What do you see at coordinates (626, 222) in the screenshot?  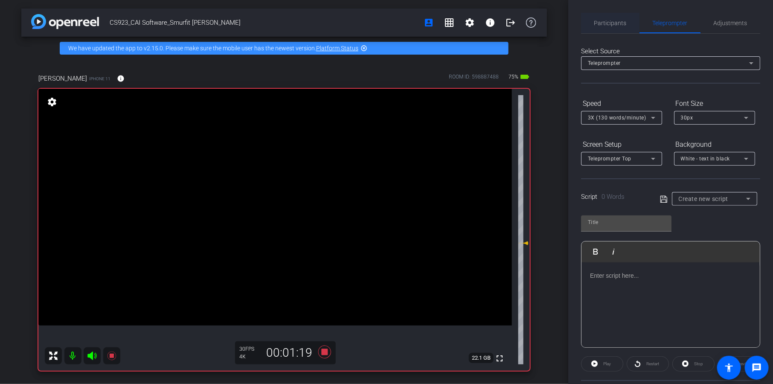 I see `input: Title` at bounding box center [626, 222].